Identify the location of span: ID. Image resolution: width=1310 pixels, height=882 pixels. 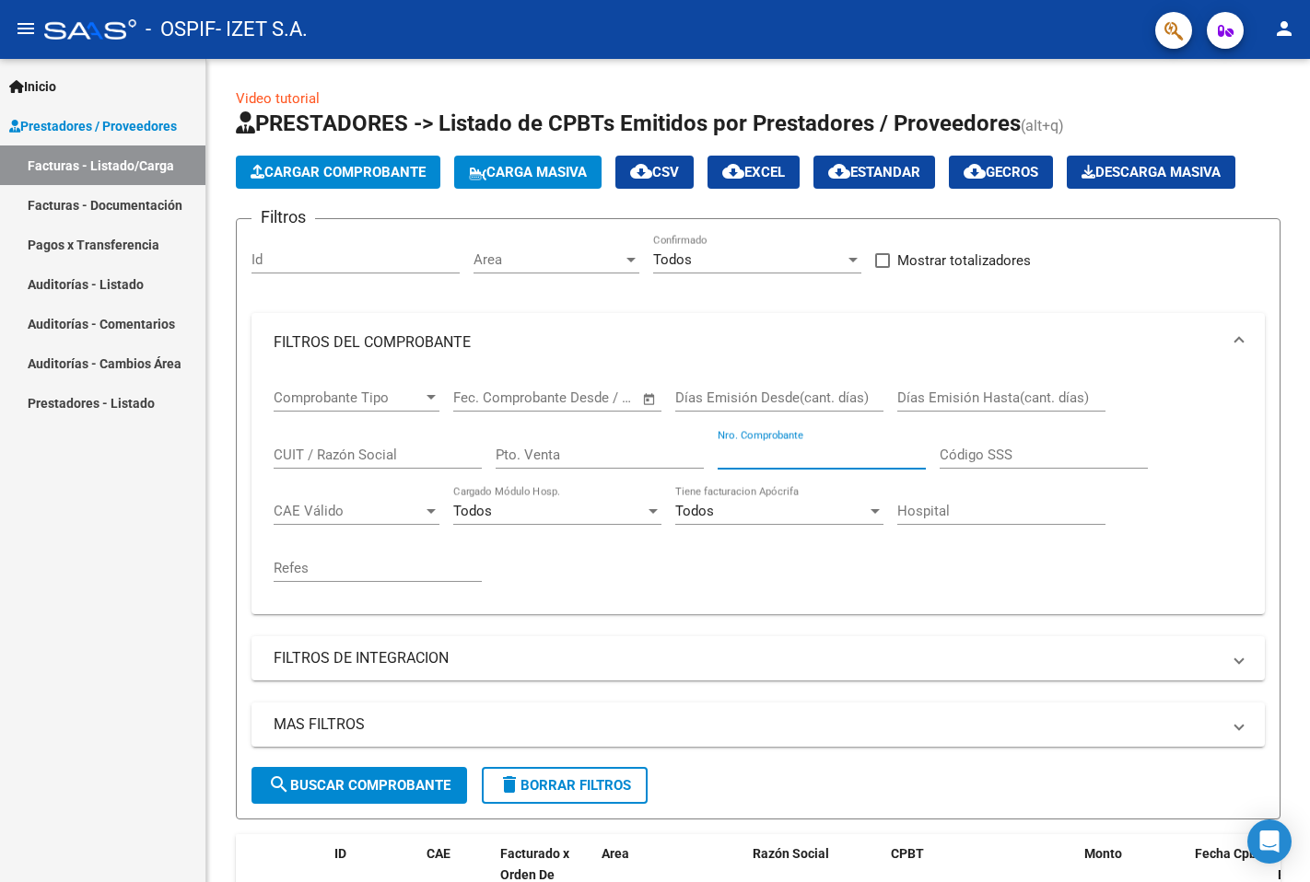
(340, 854).